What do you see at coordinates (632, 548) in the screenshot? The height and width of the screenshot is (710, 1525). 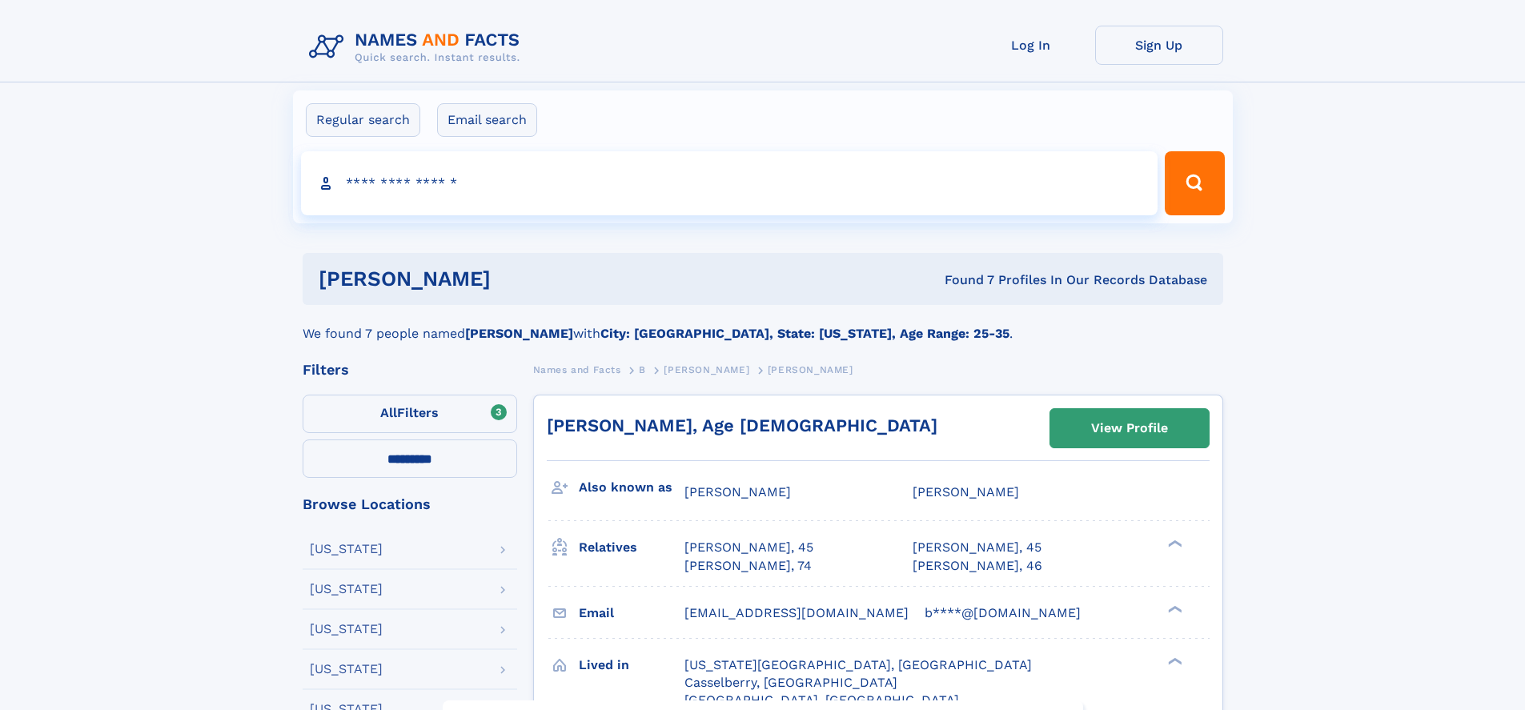 I see `h3: Relatives` at bounding box center [632, 548].